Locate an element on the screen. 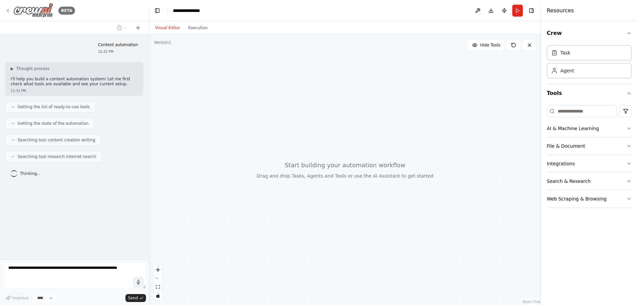 Image resolution: width=637 pixels, height=305 pixels. span: Searching tool content creation writing is located at coordinates (56, 140).